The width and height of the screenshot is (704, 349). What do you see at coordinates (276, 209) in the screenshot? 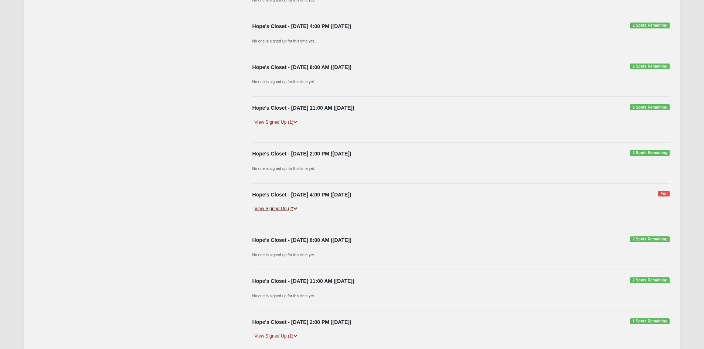
I see `a: View Signed Up (2)` at bounding box center [276, 209].